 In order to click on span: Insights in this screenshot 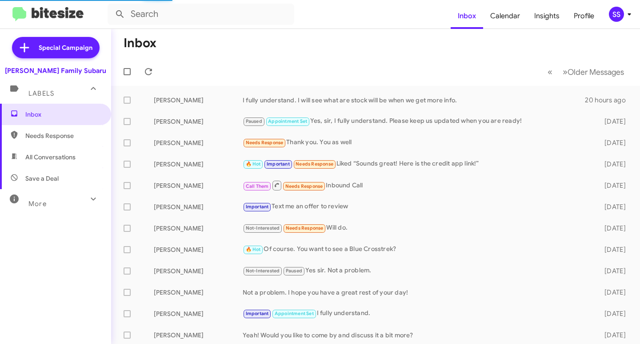, I will do `click(547, 16)`.